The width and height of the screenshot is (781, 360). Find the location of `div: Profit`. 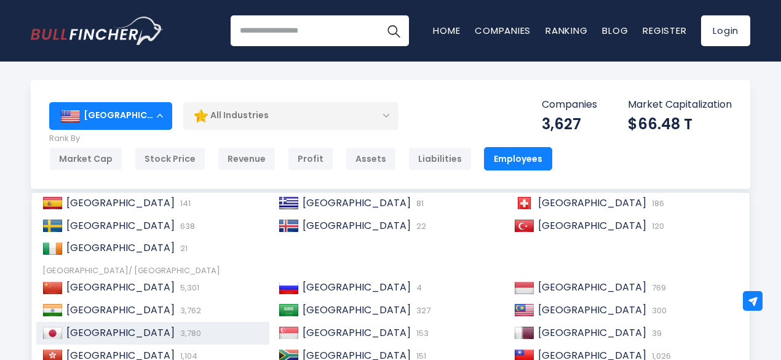

div: Profit is located at coordinates (311, 159).